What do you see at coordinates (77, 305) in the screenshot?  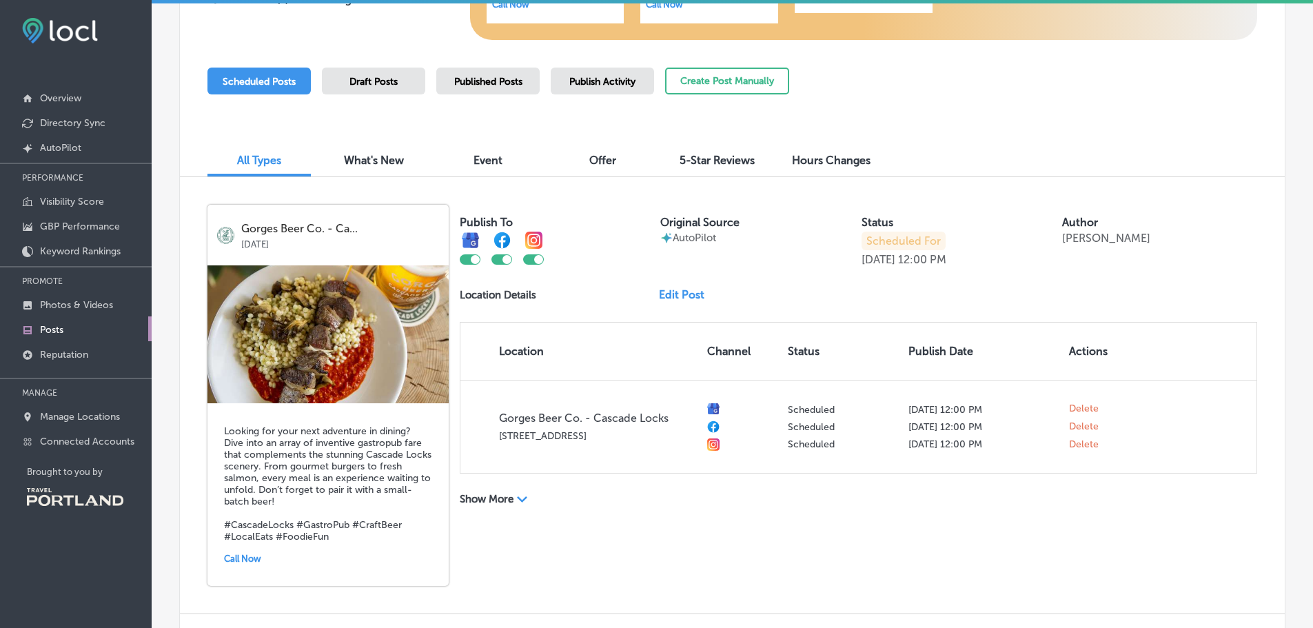 I see `p: Photos & Videos` at bounding box center [77, 305].